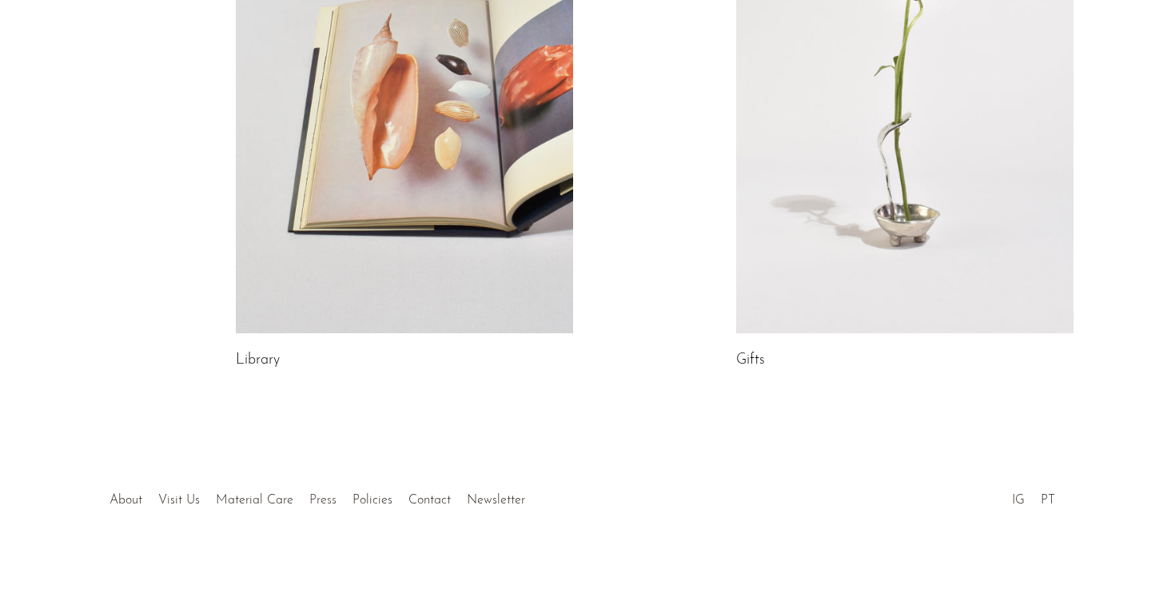 This screenshot has width=1175, height=605. What do you see at coordinates (1018, 500) in the screenshot?
I see `a: IG` at bounding box center [1018, 500].